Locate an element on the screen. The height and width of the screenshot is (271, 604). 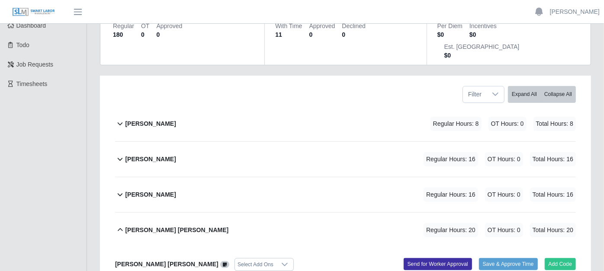
span: Regular Hours: 20 is located at coordinates (451, 230).